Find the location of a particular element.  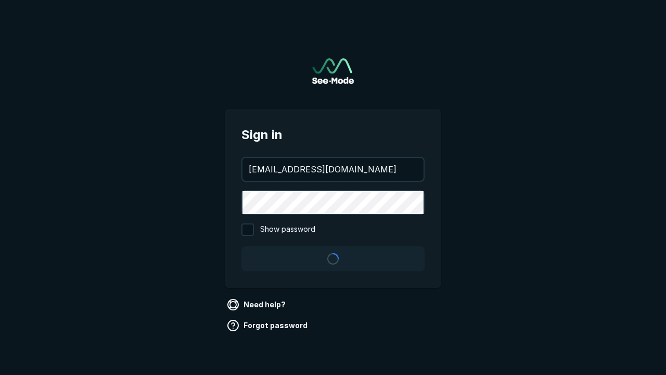

a: Forgot password is located at coordinates (268, 325).